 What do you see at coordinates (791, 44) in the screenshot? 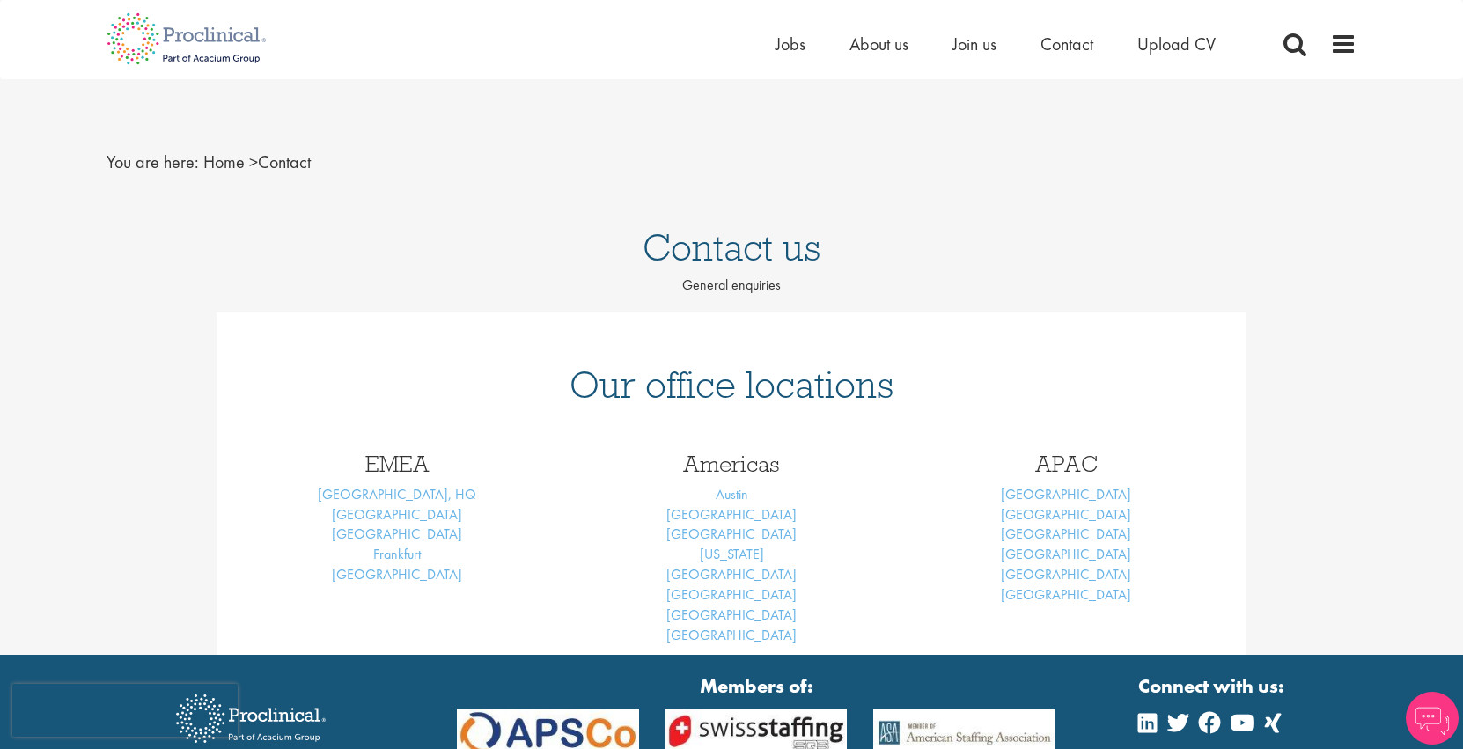
I see `a: Jobs` at bounding box center [791, 44].